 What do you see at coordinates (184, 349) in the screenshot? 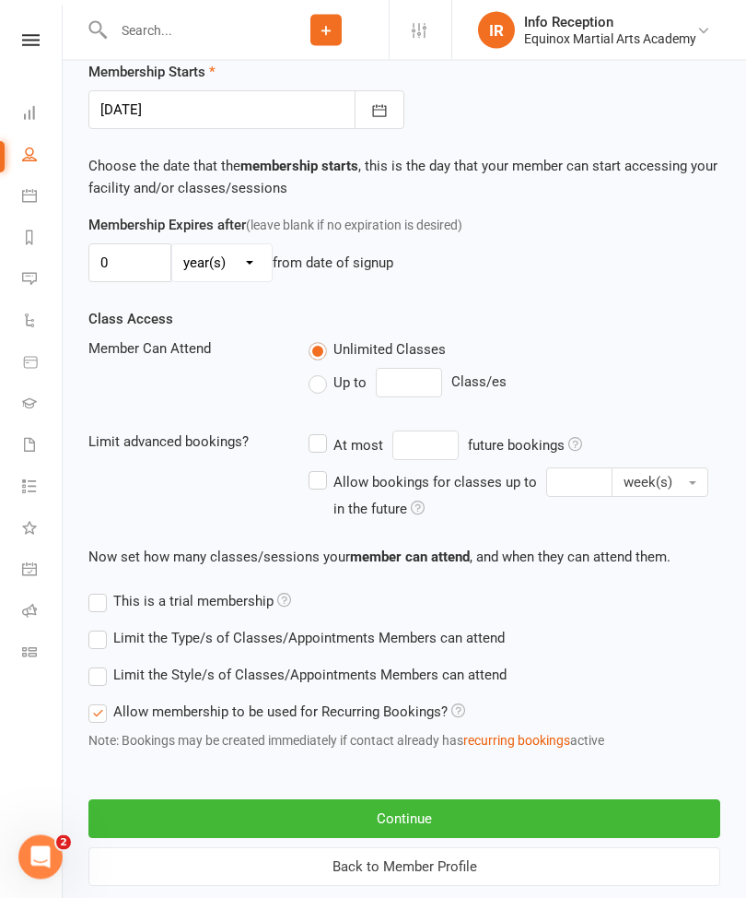
I see `div: Member Can Attend` at bounding box center [184, 349].